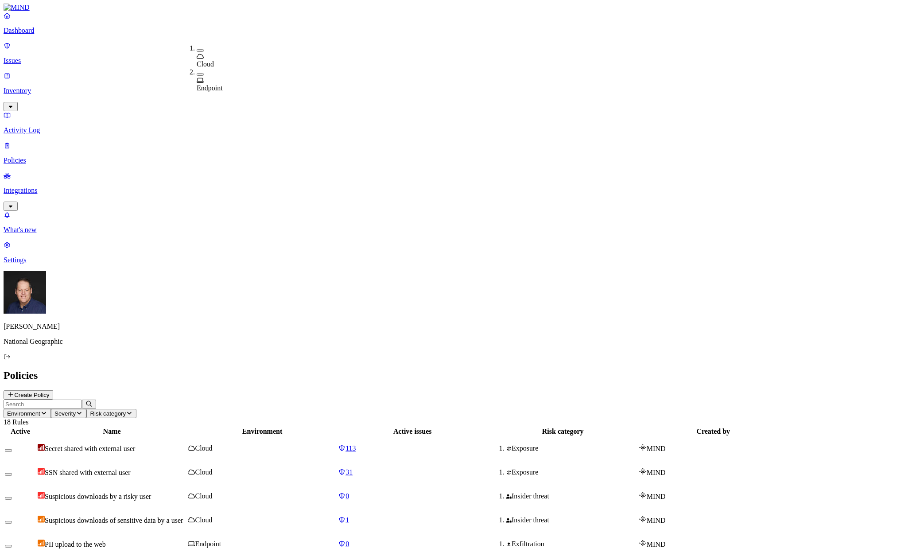 This screenshot has height=560, width=912. What do you see at coordinates (456, 191) in the screenshot?
I see `a: Integrations` at bounding box center [456, 191].